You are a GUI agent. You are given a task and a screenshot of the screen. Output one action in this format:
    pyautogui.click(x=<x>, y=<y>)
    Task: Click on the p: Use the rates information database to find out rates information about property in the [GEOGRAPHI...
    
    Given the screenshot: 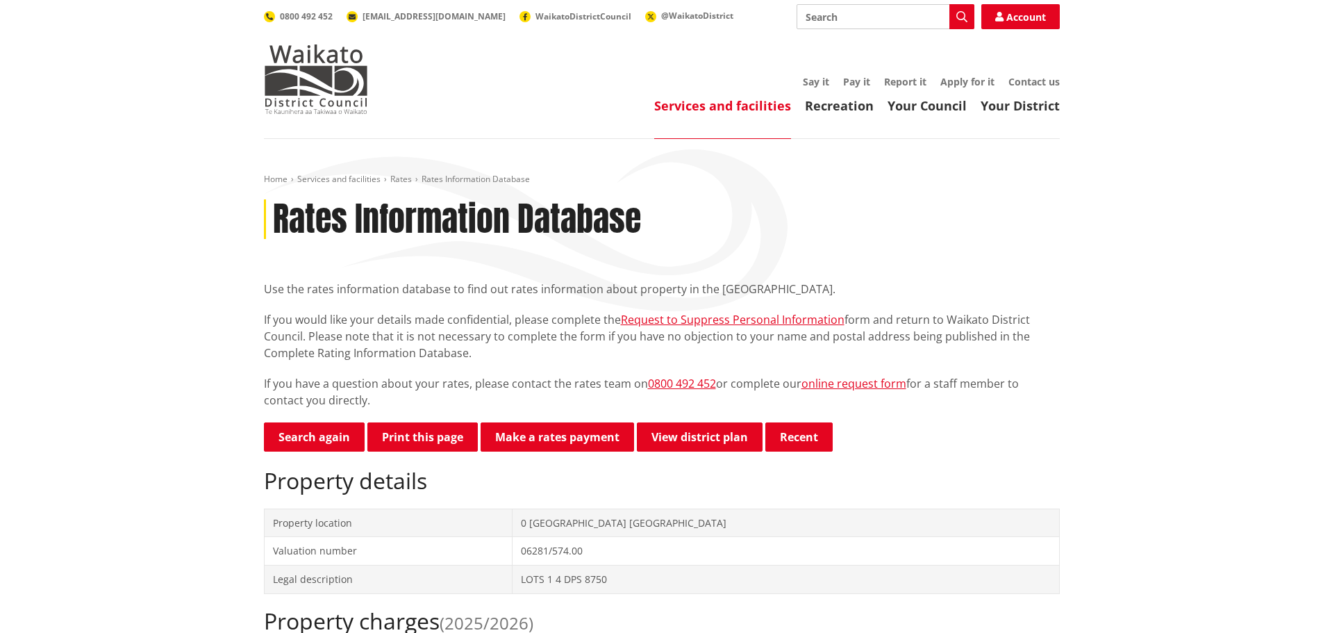 What is the action you would take?
    pyautogui.click(x=662, y=289)
    